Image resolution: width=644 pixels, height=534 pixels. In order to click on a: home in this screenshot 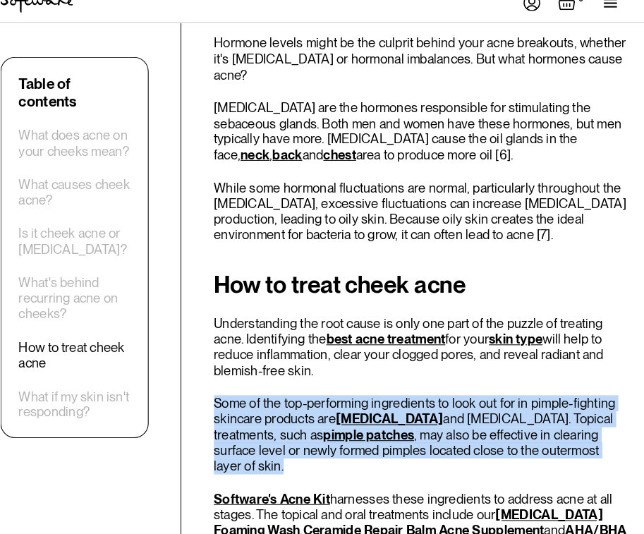, I will do `click(52, 18)`.